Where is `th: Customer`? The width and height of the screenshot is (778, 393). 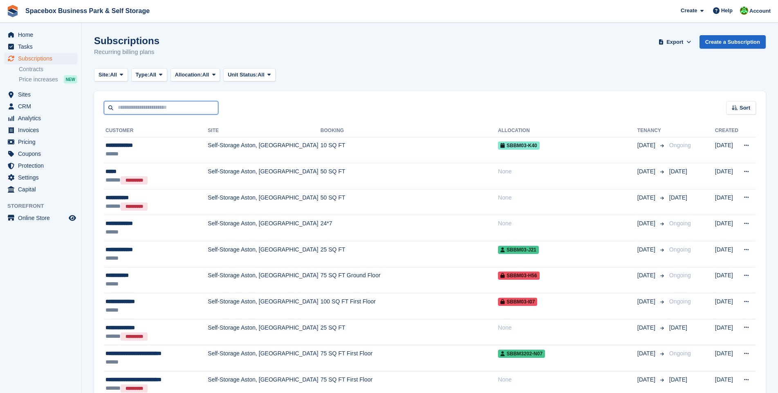
th: Customer is located at coordinates (156, 131).